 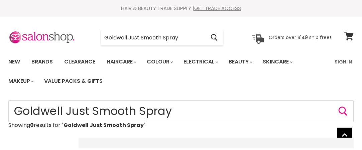 What do you see at coordinates (14, 62) in the screenshot?
I see `a: New` at bounding box center [14, 62].